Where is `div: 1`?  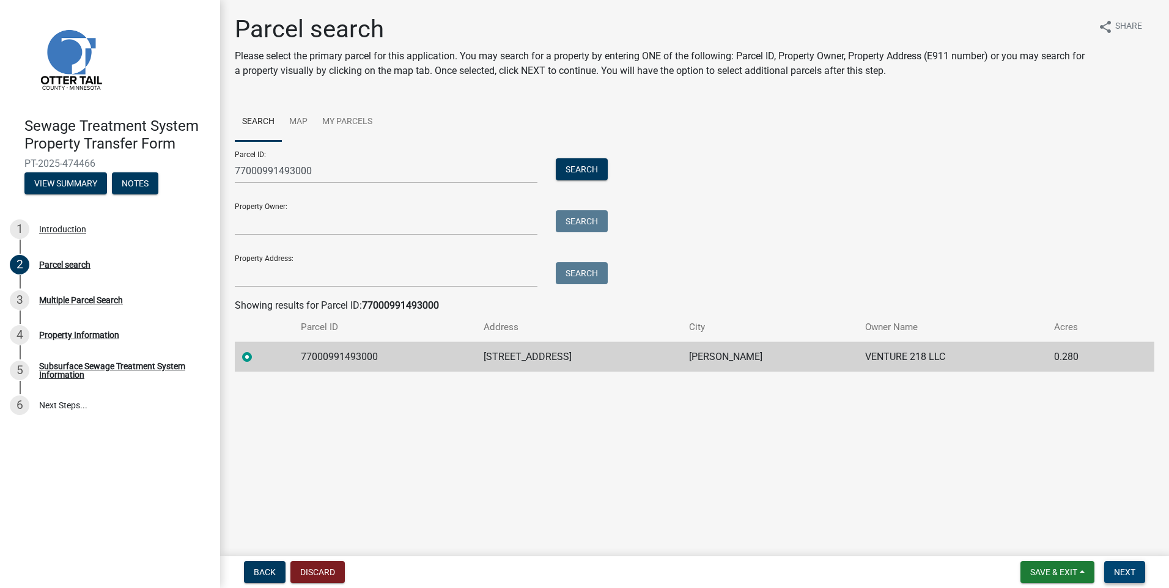 div: 1 is located at coordinates (20, 229).